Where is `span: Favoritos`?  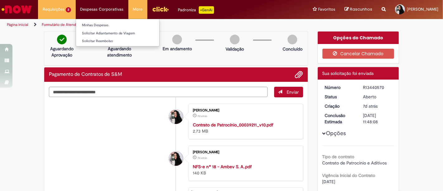
span: Favoritos is located at coordinates (327, 9).